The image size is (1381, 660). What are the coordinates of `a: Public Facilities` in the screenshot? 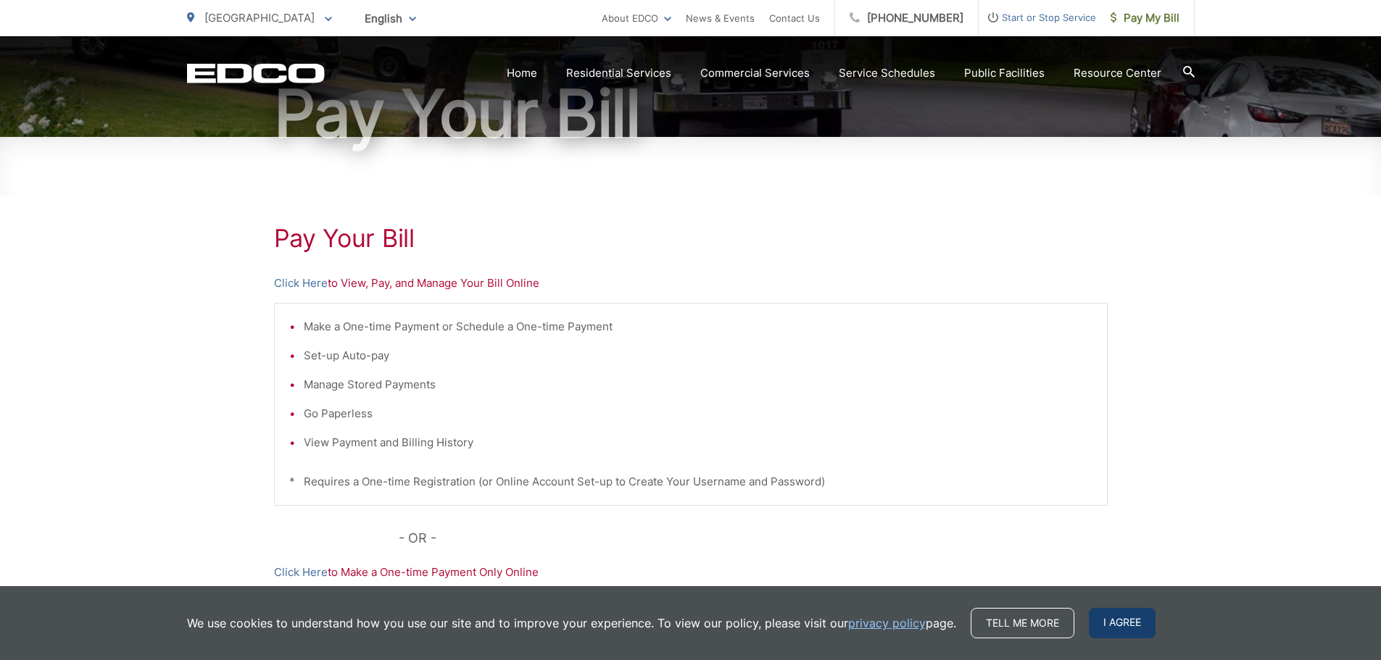 It's located at (1004, 73).